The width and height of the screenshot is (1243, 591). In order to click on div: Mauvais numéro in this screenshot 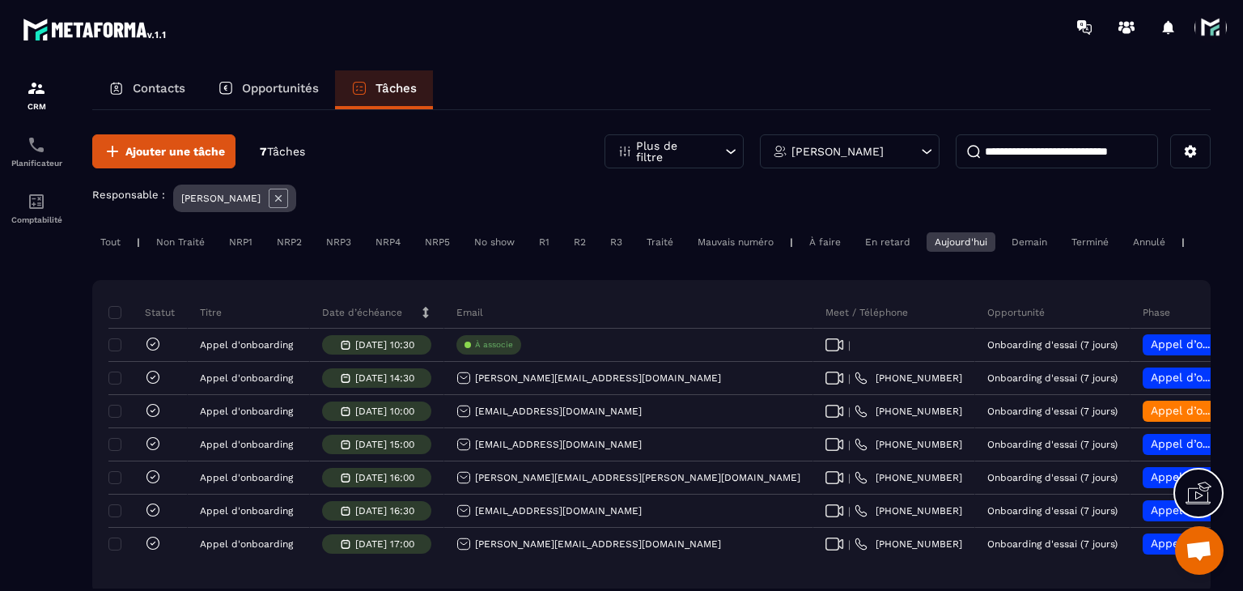, I will do `click(735, 242)`.